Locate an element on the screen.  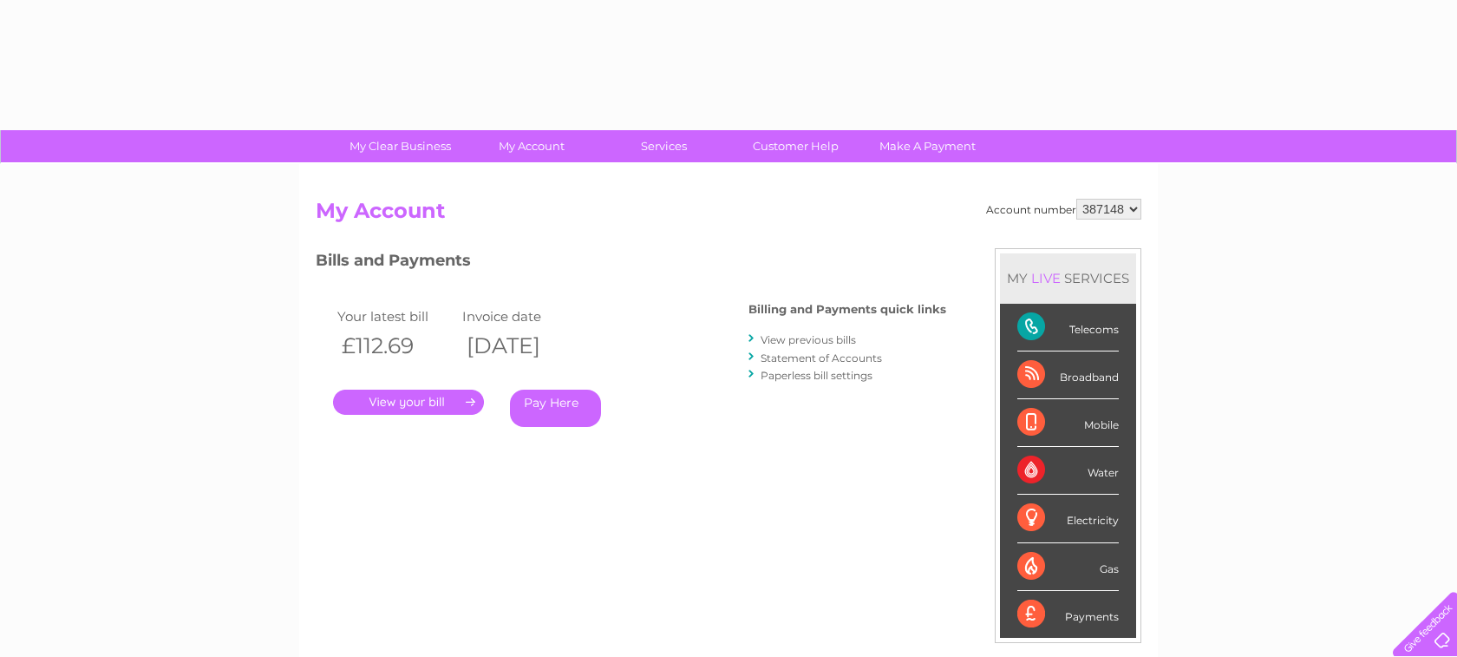
a: View previous bills is located at coordinates (808, 339).